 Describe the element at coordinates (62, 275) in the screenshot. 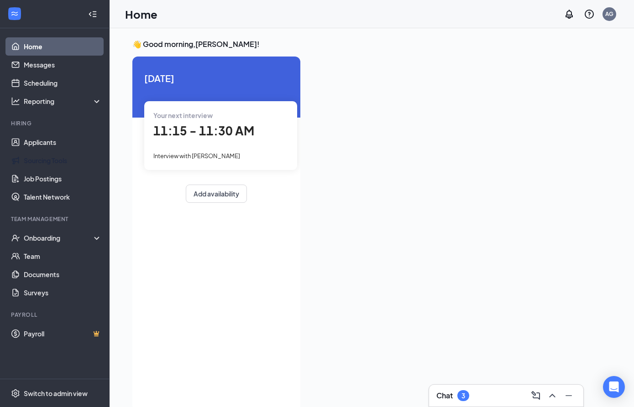

I see `a: Documents` at that location.